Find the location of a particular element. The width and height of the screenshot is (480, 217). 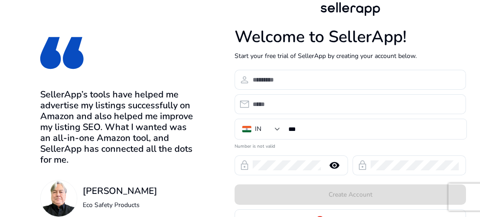

p: Start your free trial of SellerApp by creating your account below. is located at coordinates (350, 56).